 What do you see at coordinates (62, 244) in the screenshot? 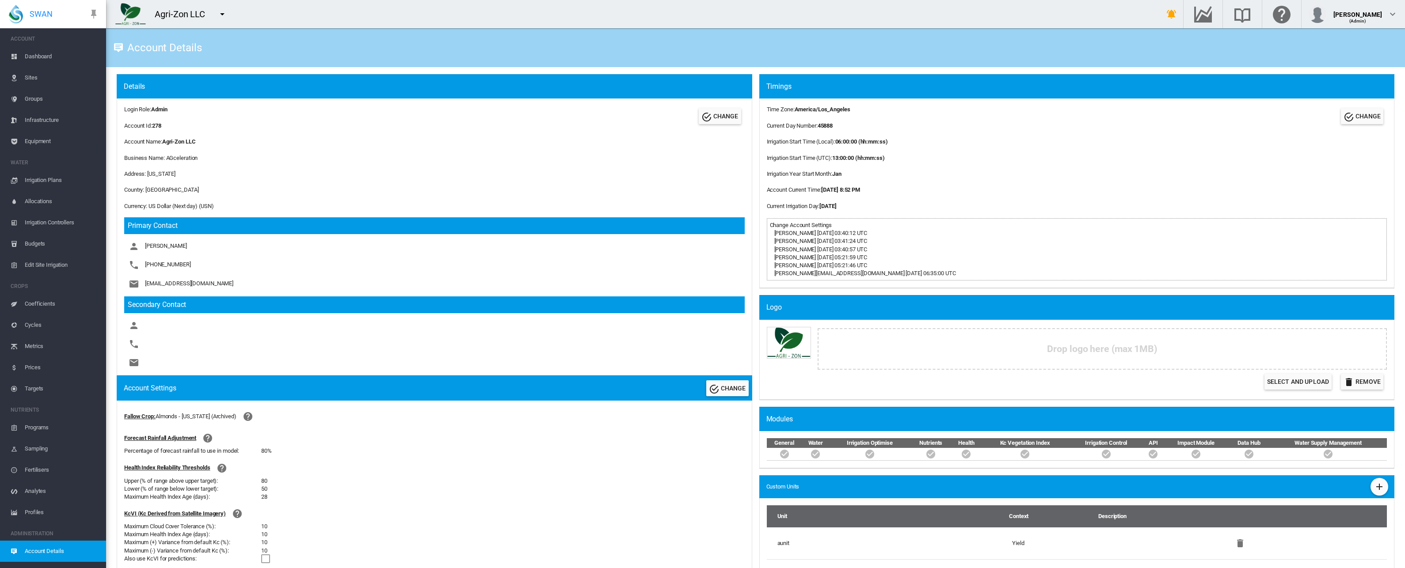
I see `span: Budgets` at bounding box center [62, 244].